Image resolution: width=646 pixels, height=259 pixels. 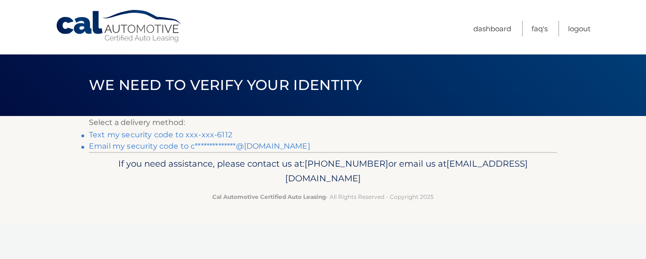 What do you see at coordinates (269, 196) in the screenshot?
I see `strong: Cal Automotive Certified Auto Leasing` at bounding box center [269, 196].